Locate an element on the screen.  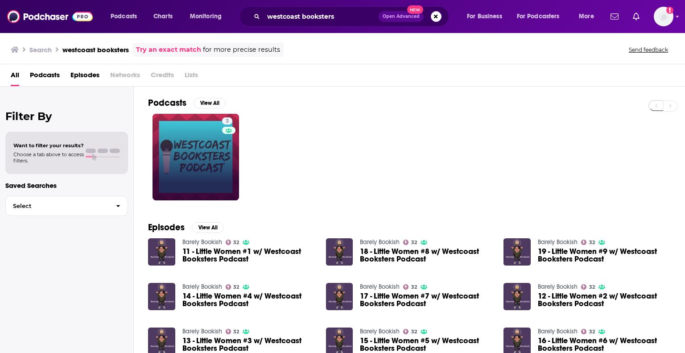
a: EpisodesView All is located at coordinates (186, 227).